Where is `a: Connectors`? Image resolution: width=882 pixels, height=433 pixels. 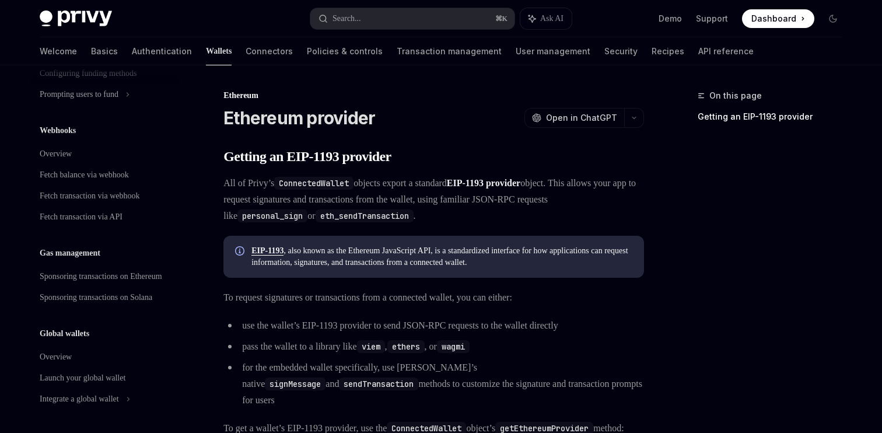
a: Connectors is located at coordinates (269, 51).